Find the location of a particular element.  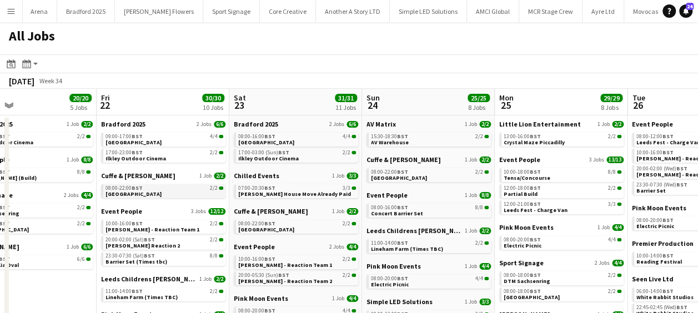

span: 08:00-16:00 is located at coordinates (257, 137).